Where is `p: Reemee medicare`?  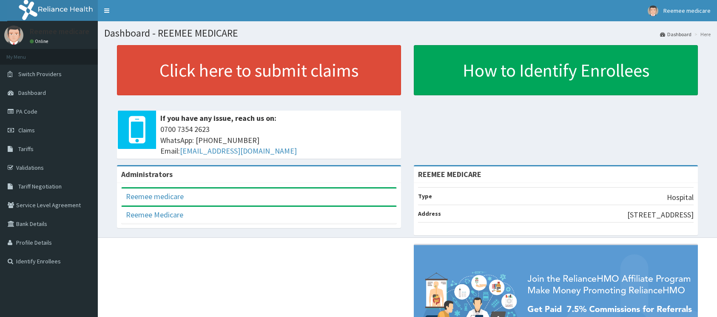 p: Reemee medicare is located at coordinates (59, 31).